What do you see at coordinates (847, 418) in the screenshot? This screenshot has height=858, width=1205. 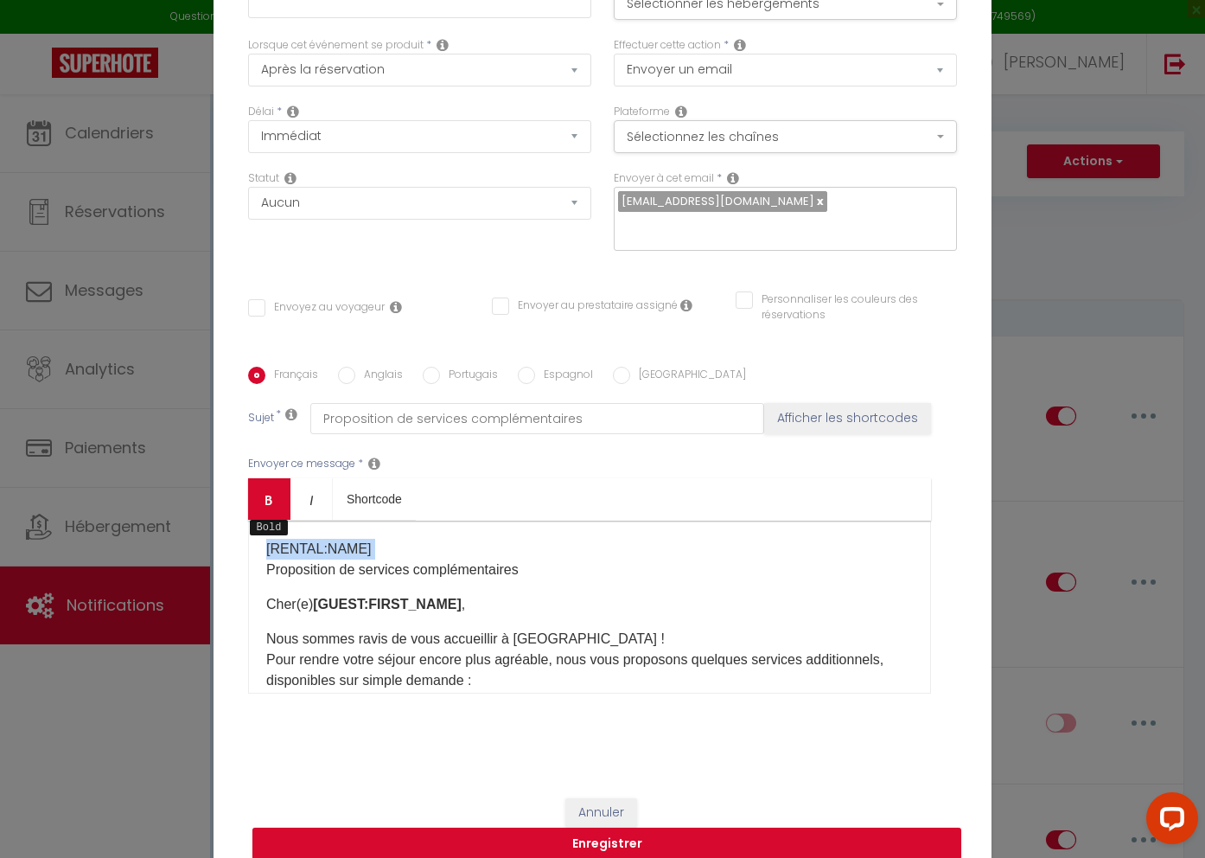 I see `button: Afficher les shortcodes` at bounding box center [847, 418].